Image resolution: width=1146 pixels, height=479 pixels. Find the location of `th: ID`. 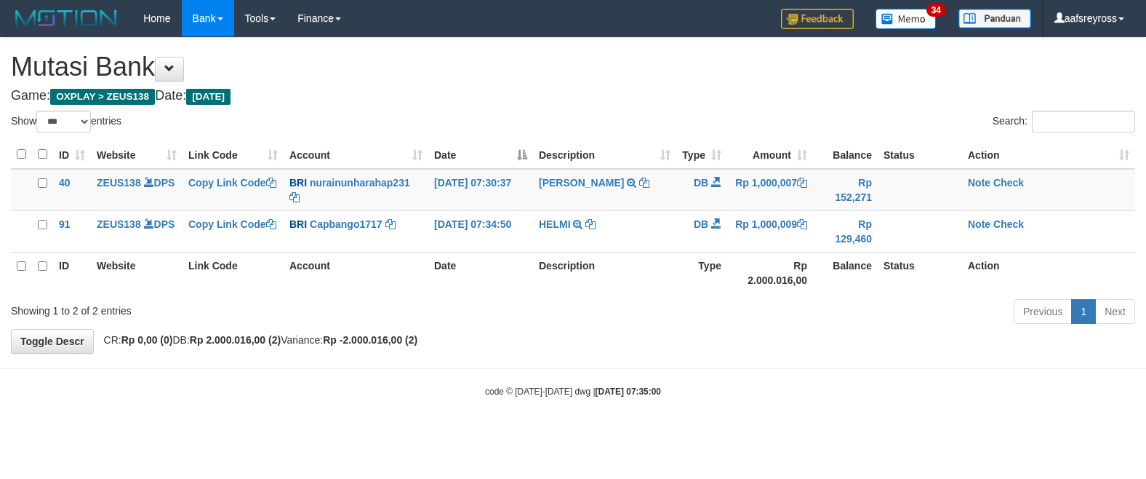

th: ID is located at coordinates (72, 272).